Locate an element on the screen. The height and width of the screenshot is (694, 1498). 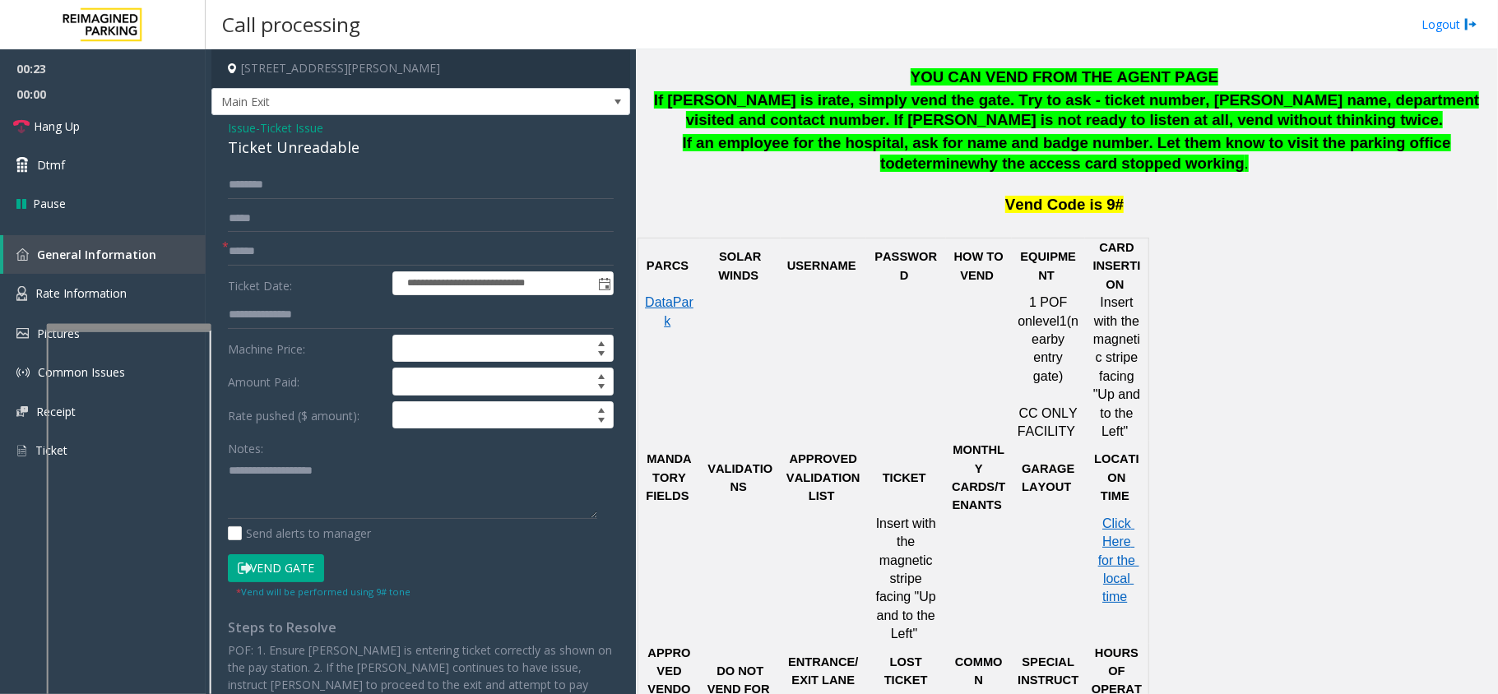
span: 1 POF on is located at coordinates (1044, 311).